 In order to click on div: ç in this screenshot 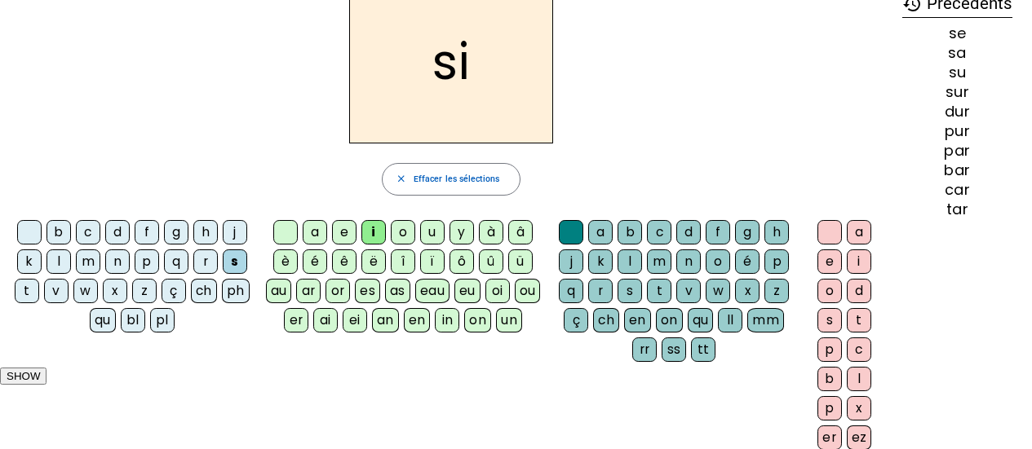, I will do `click(174, 291)`.